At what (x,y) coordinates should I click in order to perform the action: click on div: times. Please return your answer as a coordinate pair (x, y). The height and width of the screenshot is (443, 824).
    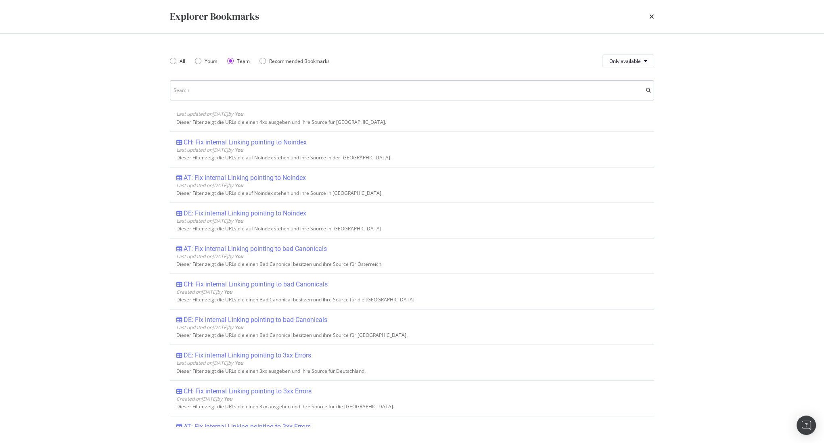
    Looking at the image, I should click on (652, 17).